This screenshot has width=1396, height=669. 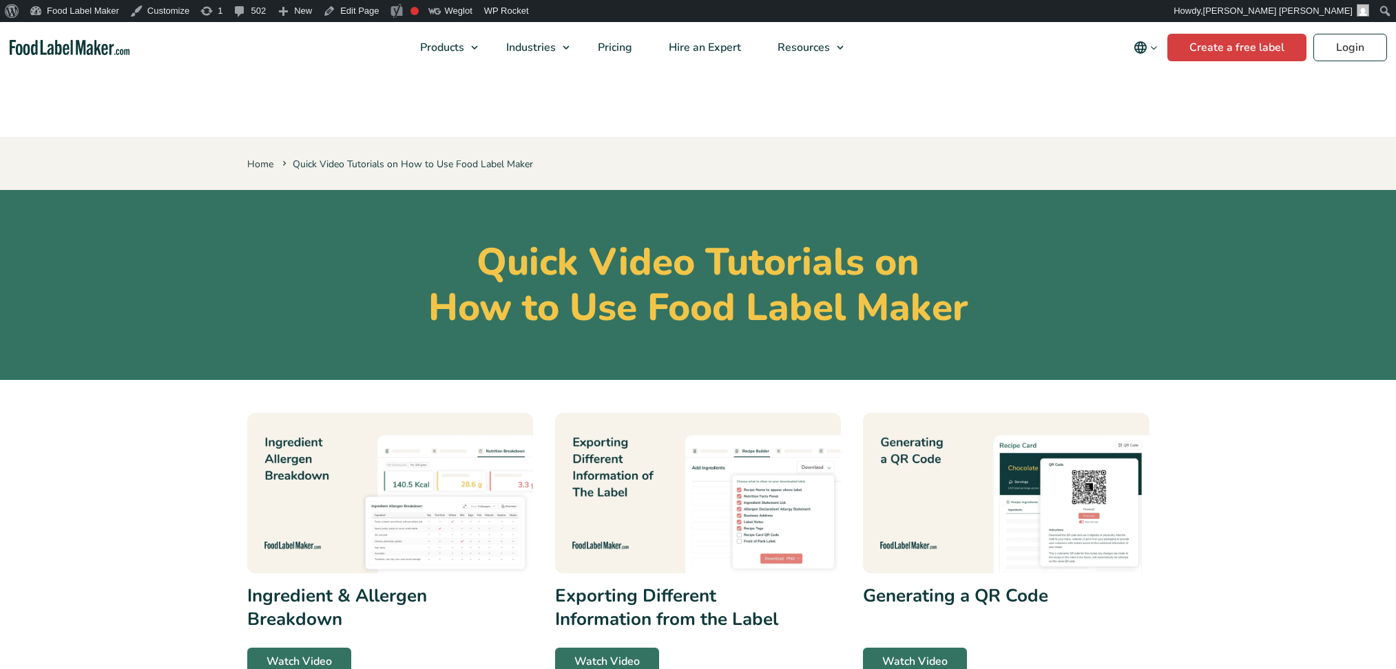 What do you see at coordinates (70, 48) in the screenshot?
I see `a: Food Label Maker homepage` at bounding box center [70, 48].